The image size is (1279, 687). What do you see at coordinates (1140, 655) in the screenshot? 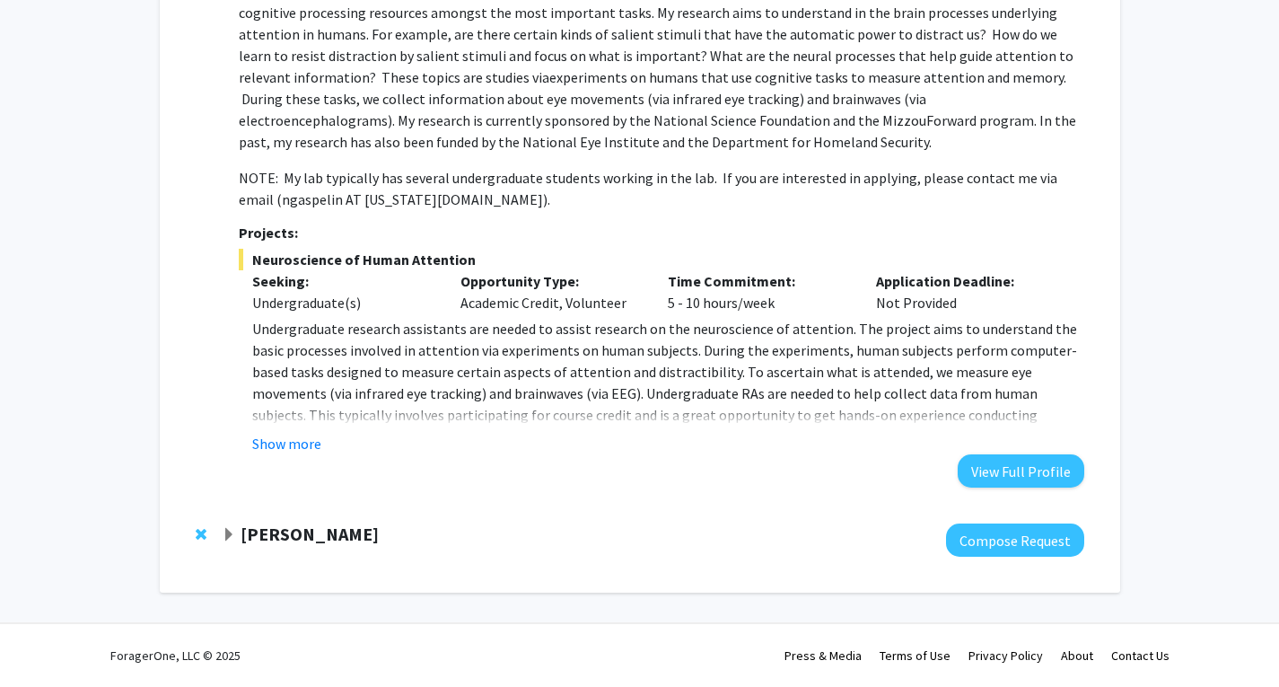
I see `a: Contact Us` at bounding box center [1140, 655].